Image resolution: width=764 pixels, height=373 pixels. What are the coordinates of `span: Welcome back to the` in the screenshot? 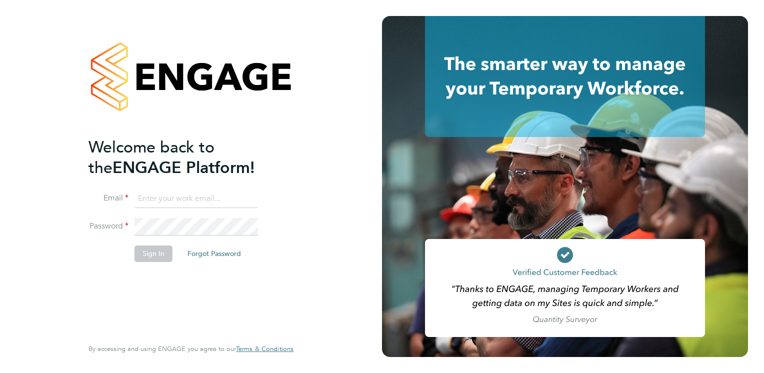 It's located at (152, 158).